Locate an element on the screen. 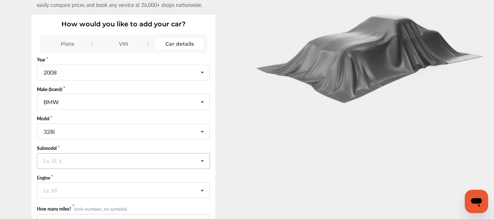 This screenshot has height=219, width=494. div: Ex. SE 6 is located at coordinates (53, 160).